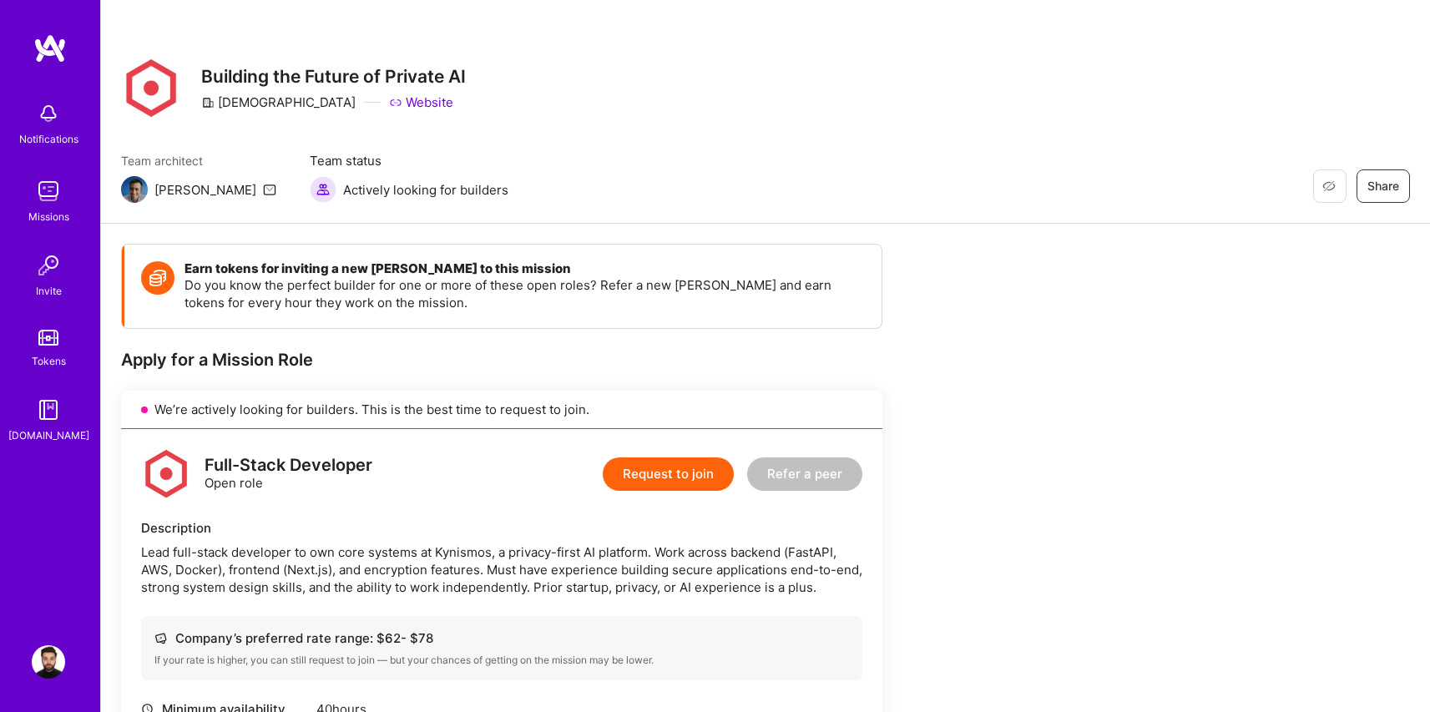 The width and height of the screenshot is (1430, 712). Describe the element at coordinates (151, 88) in the screenshot. I see `img: Company Logo` at that location.